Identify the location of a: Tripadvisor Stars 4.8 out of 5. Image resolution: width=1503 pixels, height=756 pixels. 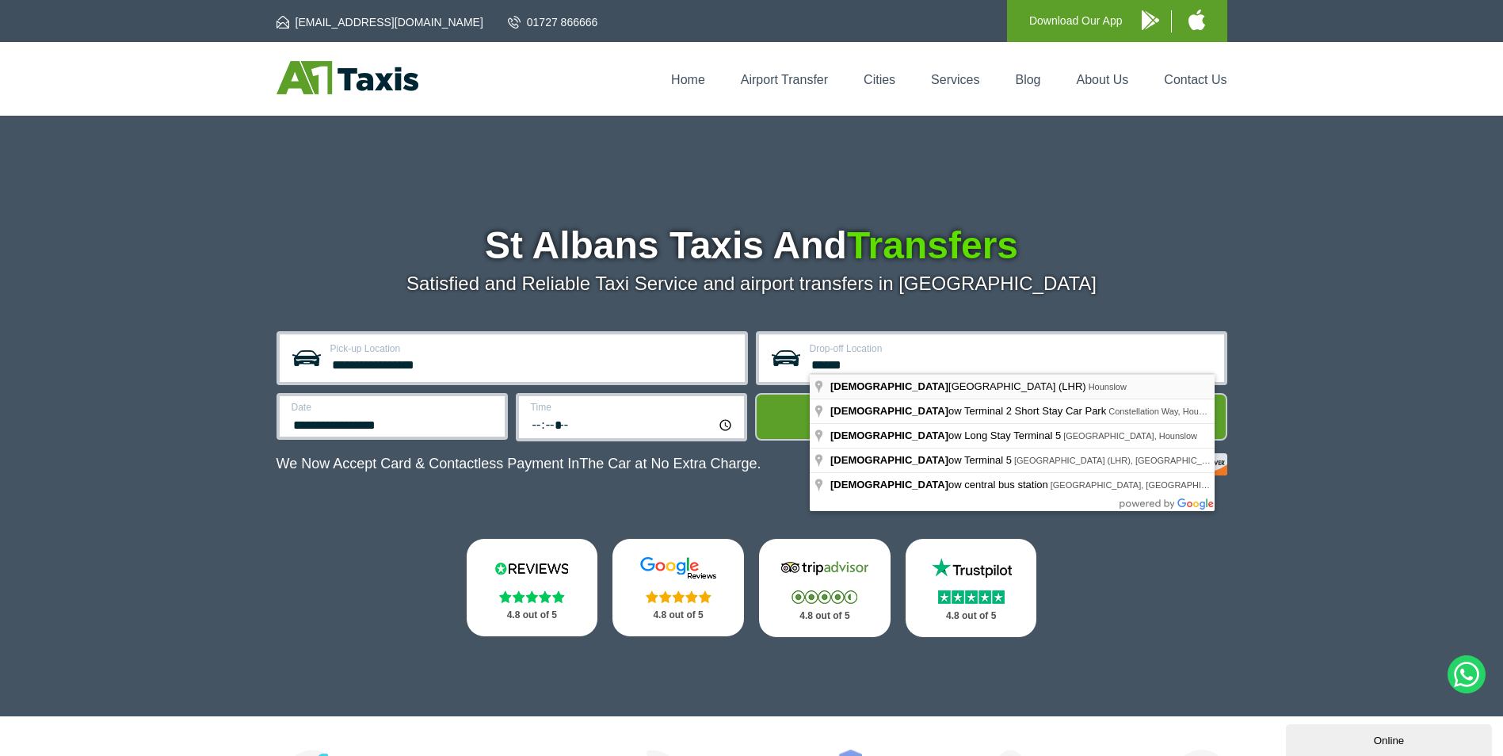
(825, 588).